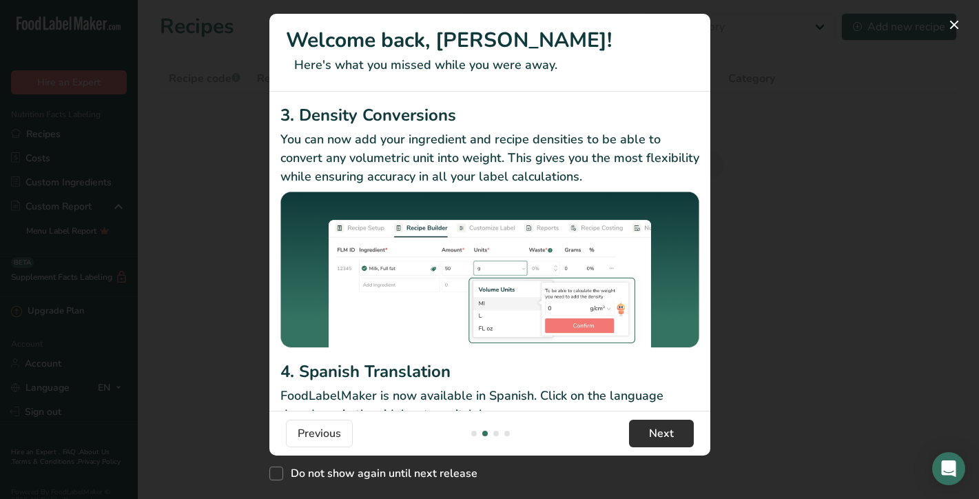 This screenshot has height=499, width=979. Describe the element at coordinates (490, 115) in the screenshot. I see `h2: 3. Density Conversions` at that location.